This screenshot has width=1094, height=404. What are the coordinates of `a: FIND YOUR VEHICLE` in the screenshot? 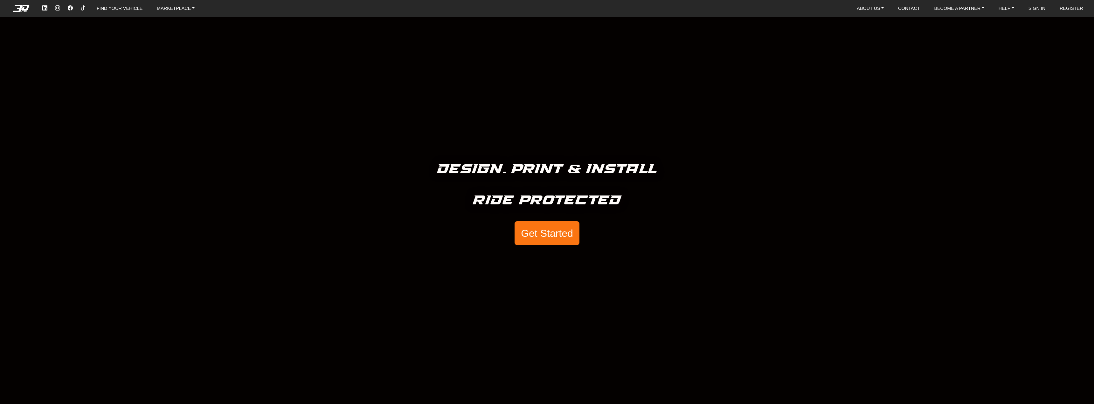 It's located at (120, 8).